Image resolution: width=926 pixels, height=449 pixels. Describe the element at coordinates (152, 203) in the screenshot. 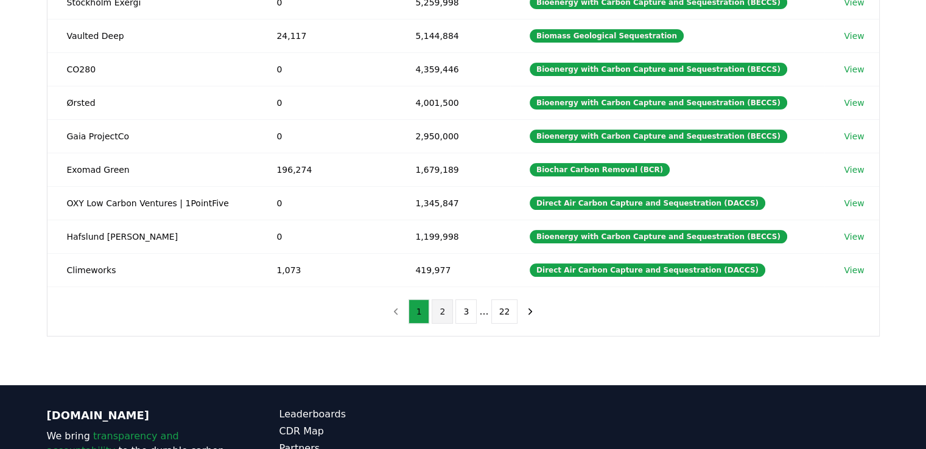

I see `td: OXY Low Carbon Ventures | 1PointFive` at that location.